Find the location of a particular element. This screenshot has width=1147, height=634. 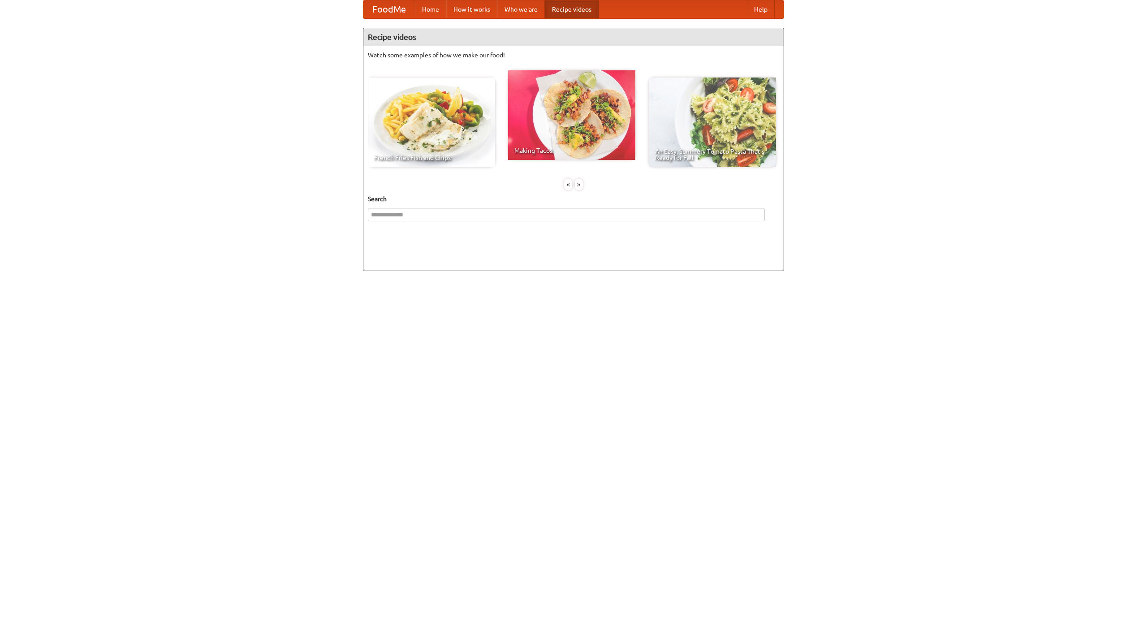

span: French Fries Fish and Chips is located at coordinates (431, 158).